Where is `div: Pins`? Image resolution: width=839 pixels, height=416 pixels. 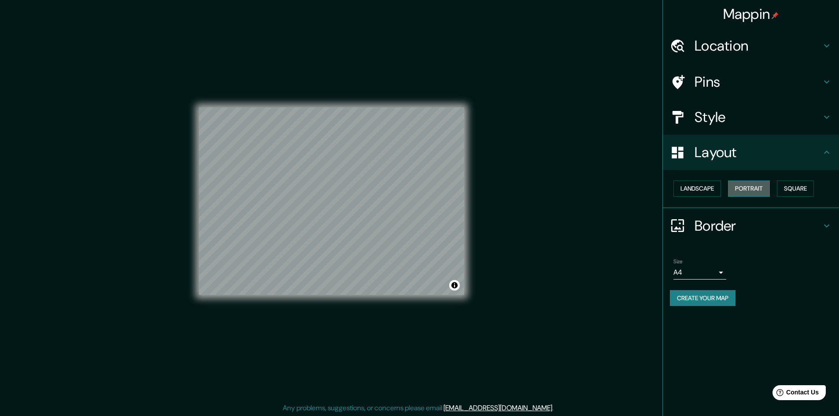 div: Pins is located at coordinates (751, 82).